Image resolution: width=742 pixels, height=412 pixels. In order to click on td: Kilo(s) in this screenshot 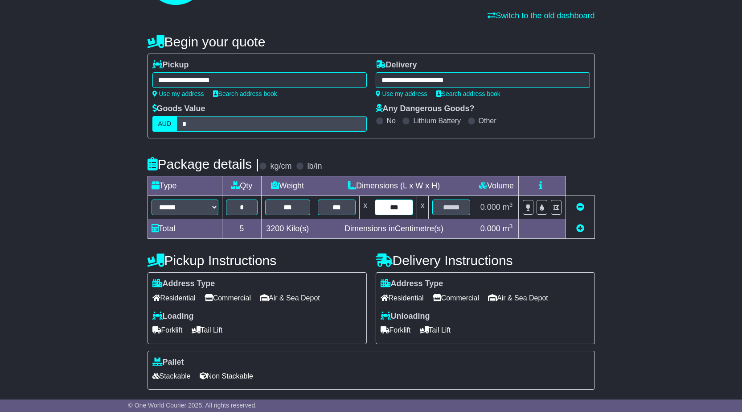, I will do `click(288, 229)`.